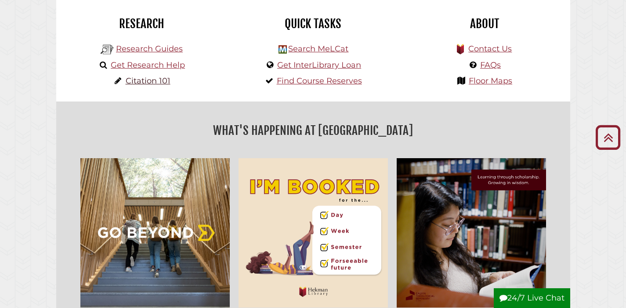  I want to click on a: Find Course Reserves, so click(320, 81).